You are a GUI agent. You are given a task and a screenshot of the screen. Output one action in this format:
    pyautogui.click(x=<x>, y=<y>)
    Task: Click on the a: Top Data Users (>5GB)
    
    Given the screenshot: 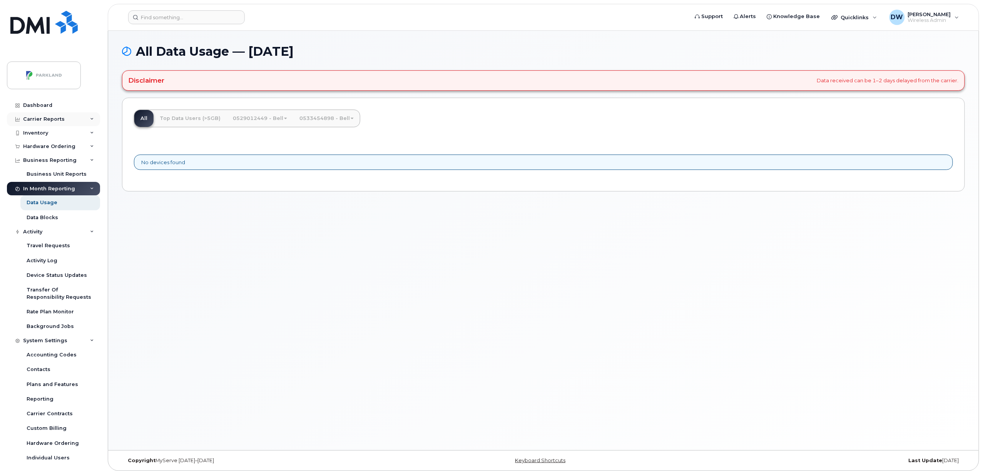 What is the action you would take?
    pyautogui.click(x=190, y=119)
    